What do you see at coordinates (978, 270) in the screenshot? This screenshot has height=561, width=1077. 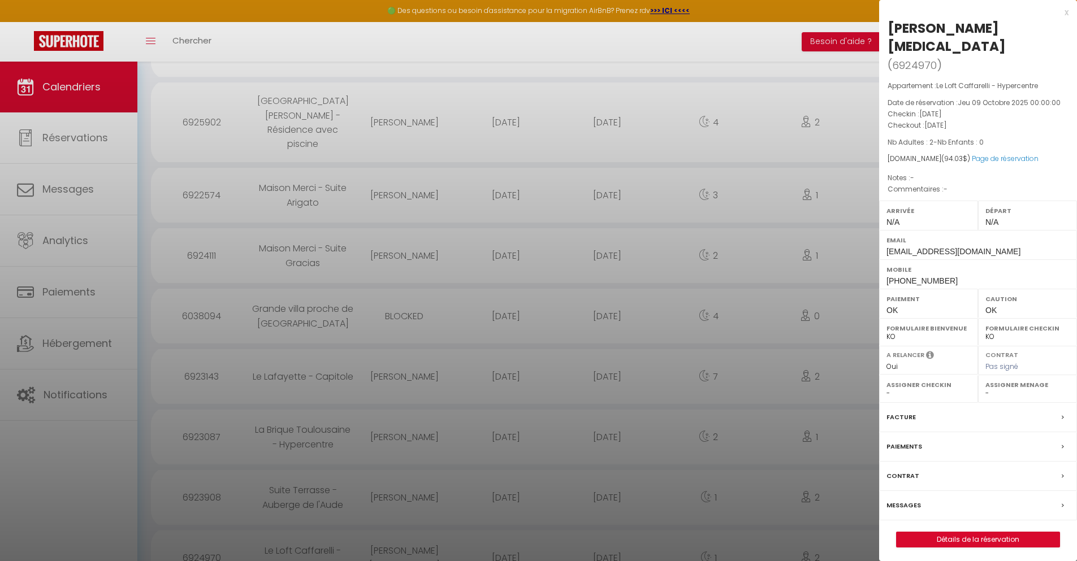 I see `label: Mobile` at bounding box center [978, 270].